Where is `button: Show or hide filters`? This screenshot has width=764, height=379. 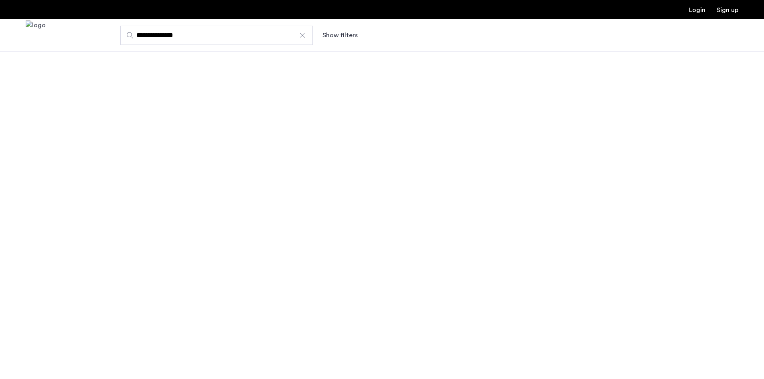 button: Show or hide filters is located at coordinates (340, 35).